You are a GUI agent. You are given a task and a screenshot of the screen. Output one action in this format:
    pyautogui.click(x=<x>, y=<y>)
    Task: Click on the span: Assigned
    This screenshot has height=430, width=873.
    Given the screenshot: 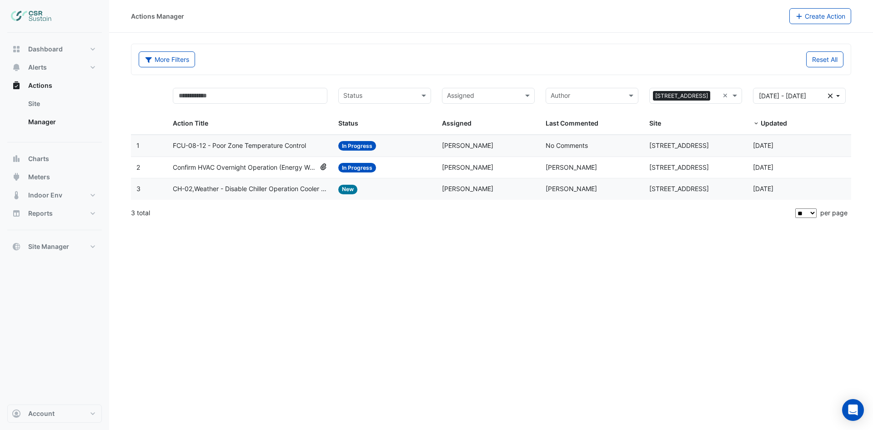 What is the action you would take?
    pyautogui.click(x=457, y=123)
    